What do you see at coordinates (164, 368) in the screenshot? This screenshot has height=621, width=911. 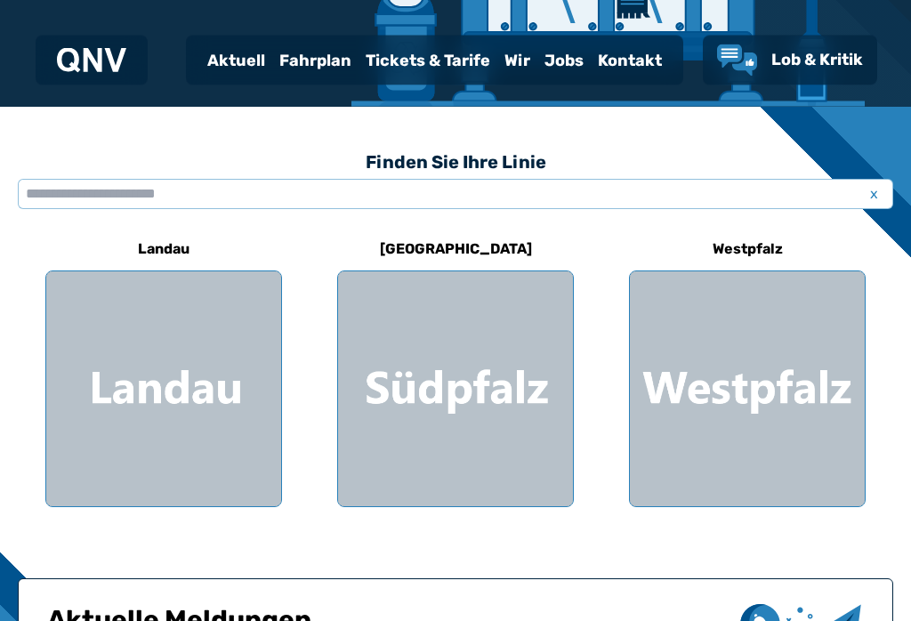 I see `a: Landau Region Landau` at bounding box center [164, 368].